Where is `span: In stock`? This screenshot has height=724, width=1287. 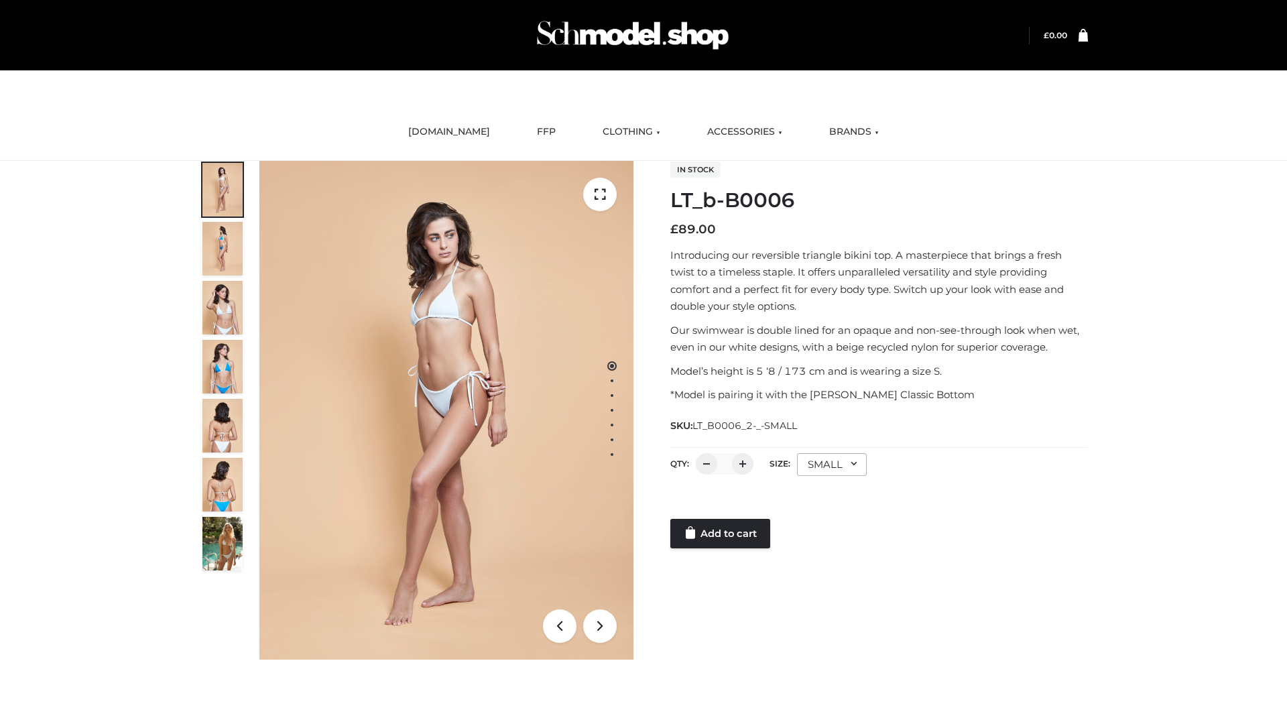
span: In stock is located at coordinates (695, 170).